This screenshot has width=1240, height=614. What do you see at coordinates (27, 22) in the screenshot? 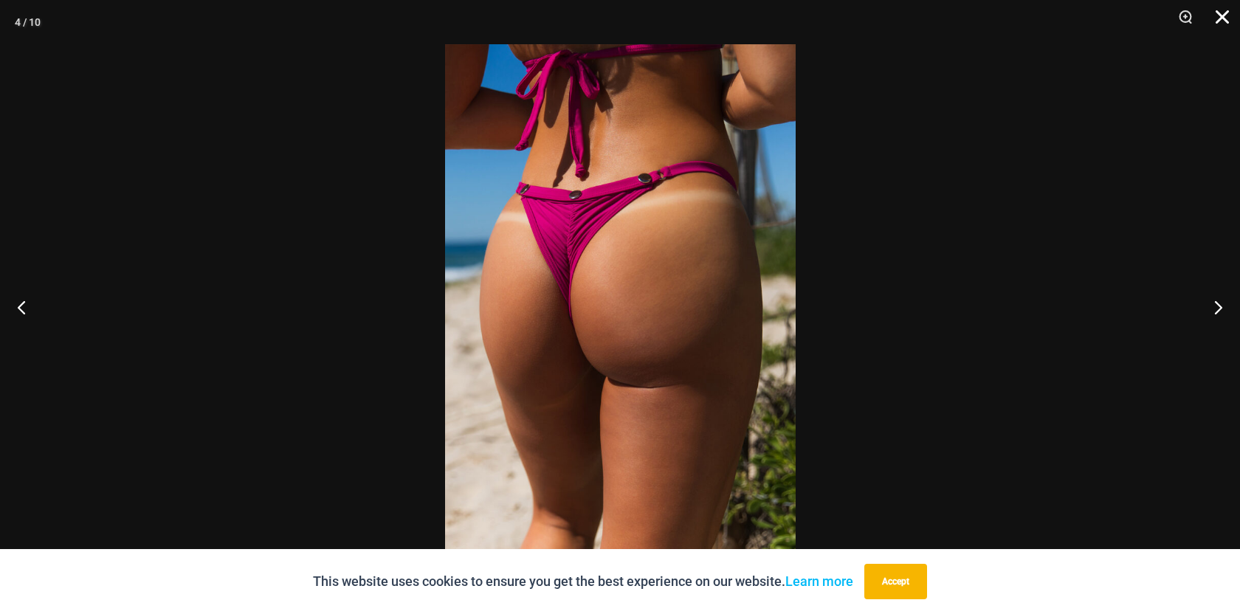
I see `div: 4 / 10` at bounding box center [27, 22].